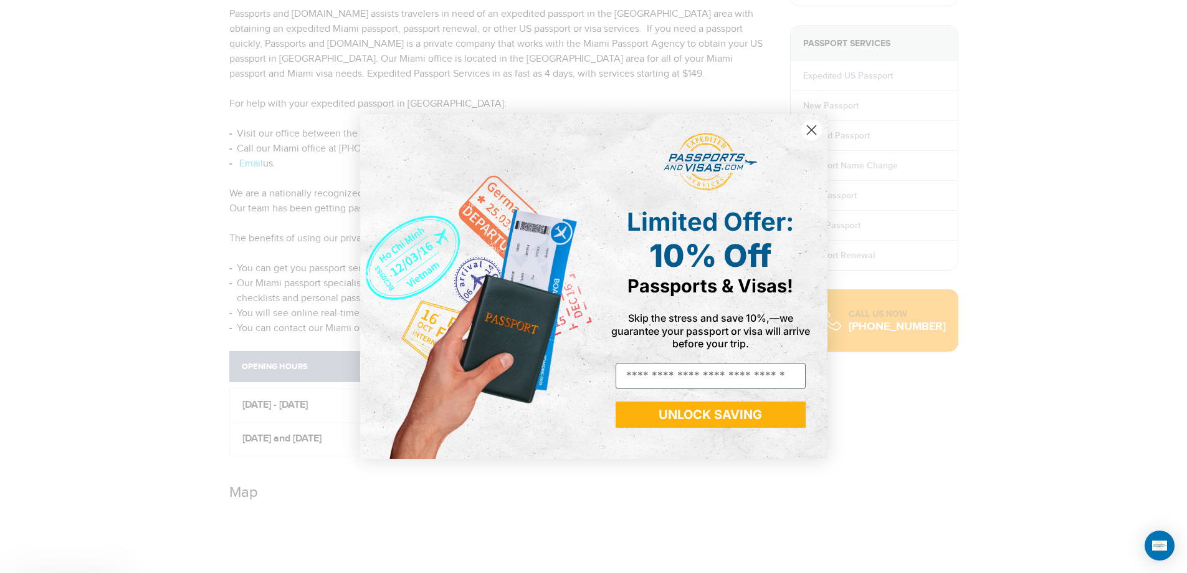 This screenshot has height=573, width=1187. What do you see at coordinates (710, 221) in the screenshot?
I see `span: Limited Offer:` at bounding box center [710, 221].